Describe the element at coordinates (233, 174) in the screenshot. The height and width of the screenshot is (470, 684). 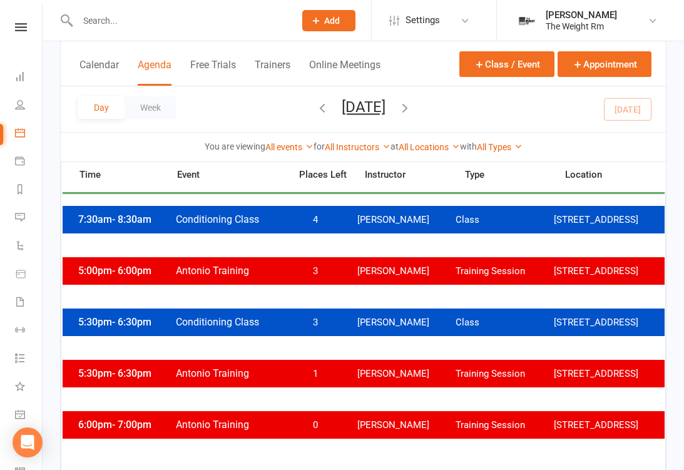
I see `span: Event` at that location.